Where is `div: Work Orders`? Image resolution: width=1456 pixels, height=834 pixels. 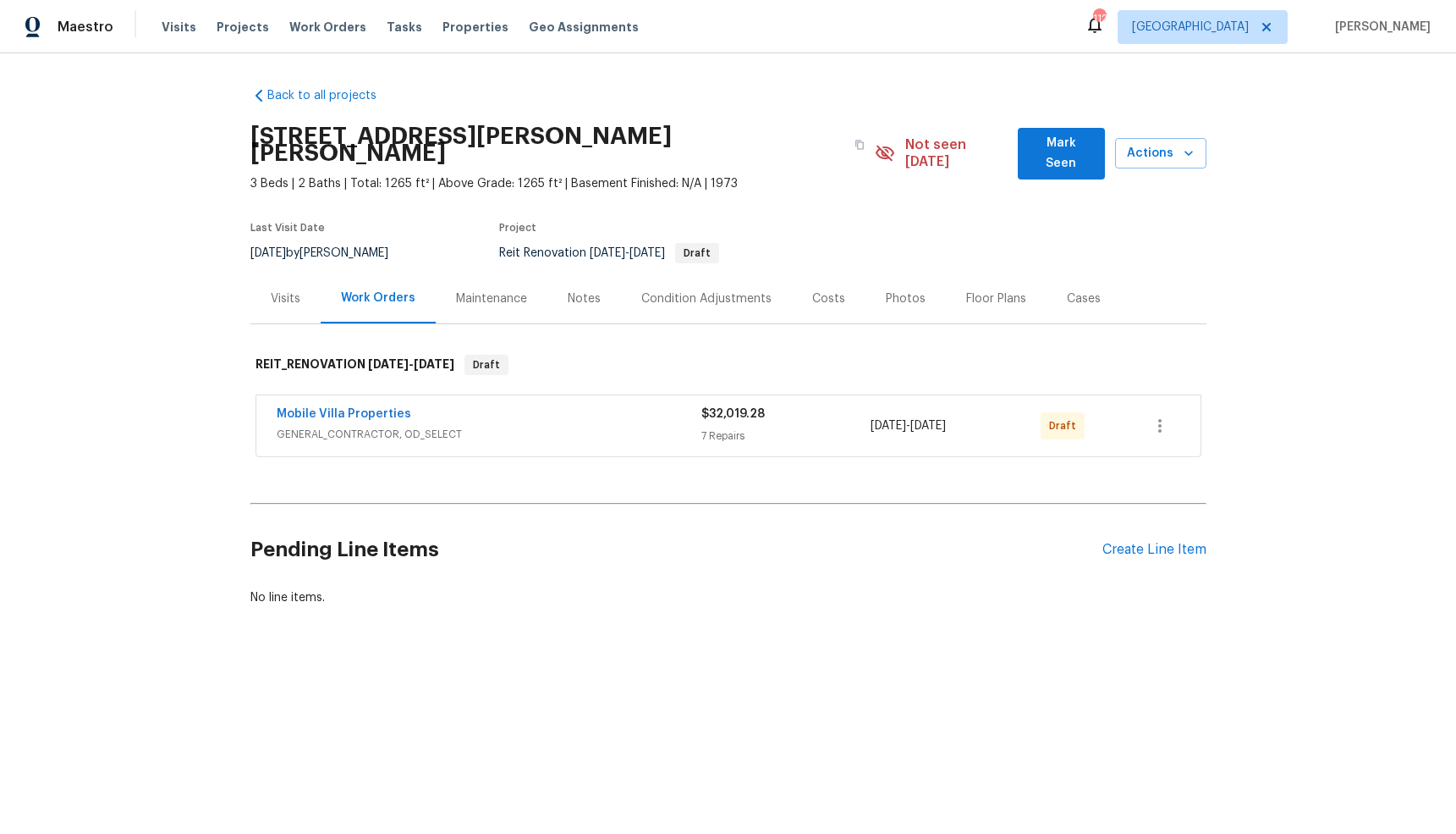
div: Work Orders is located at coordinates (378, 298).